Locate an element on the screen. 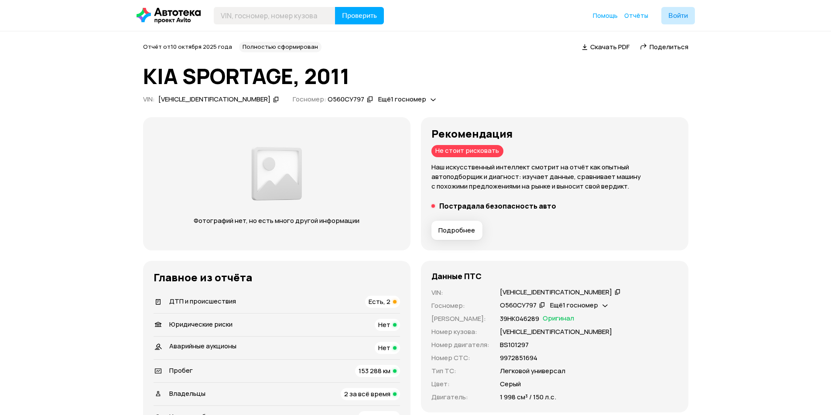 The width and height of the screenshot is (831, 415). h3: Рекомендация is located at coordinates (554, 134).